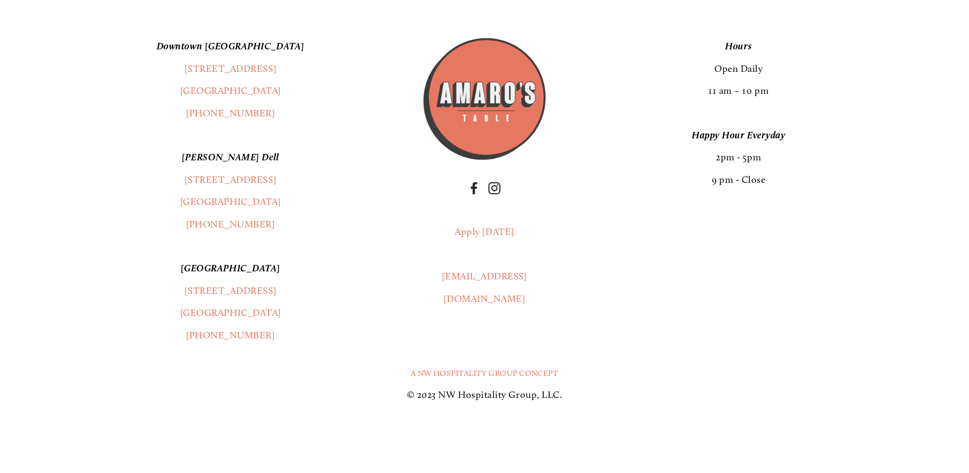 The image size is (969, 473). I want to click on p: © 2023 NW Hospitality Group, LLC., so click(484, 395).